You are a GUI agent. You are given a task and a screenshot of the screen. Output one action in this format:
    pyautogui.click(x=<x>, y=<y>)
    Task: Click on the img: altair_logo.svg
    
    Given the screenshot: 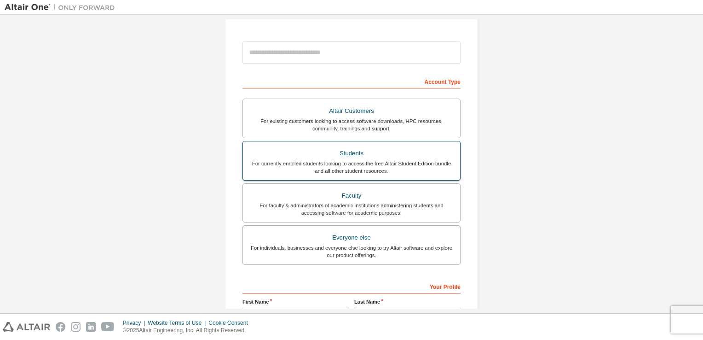 What is the action you would take?
    pyautogui.click(x=26, y=326)
    